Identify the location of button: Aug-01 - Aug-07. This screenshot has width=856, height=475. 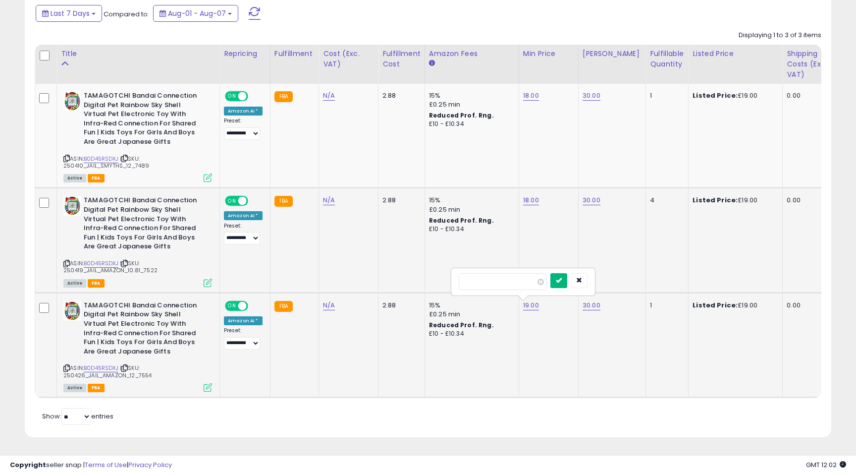
(196, 13).